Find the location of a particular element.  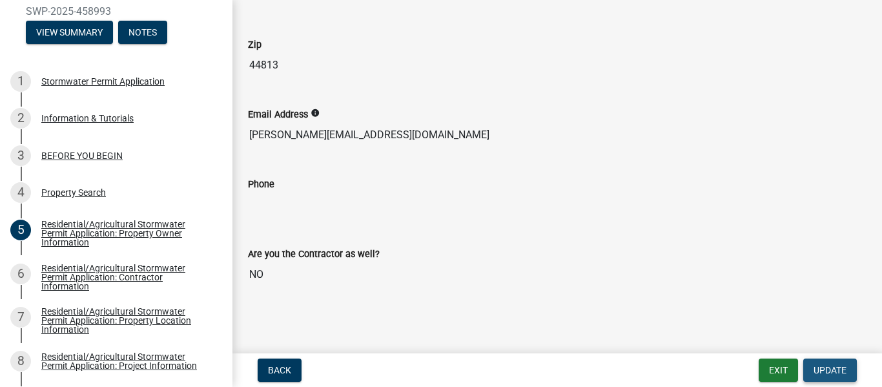

div: Information & Tutorials is located at coordinates (87, 118).